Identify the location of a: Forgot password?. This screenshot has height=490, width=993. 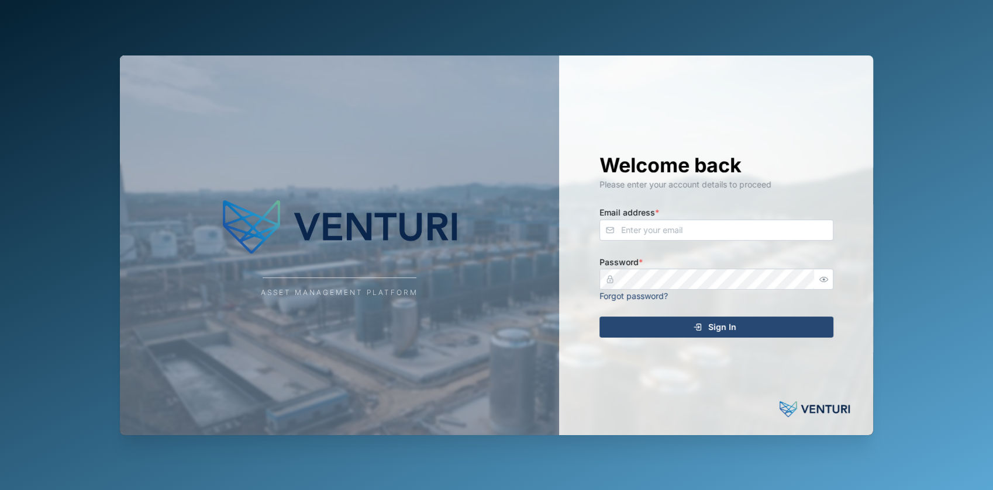
(633, 296).